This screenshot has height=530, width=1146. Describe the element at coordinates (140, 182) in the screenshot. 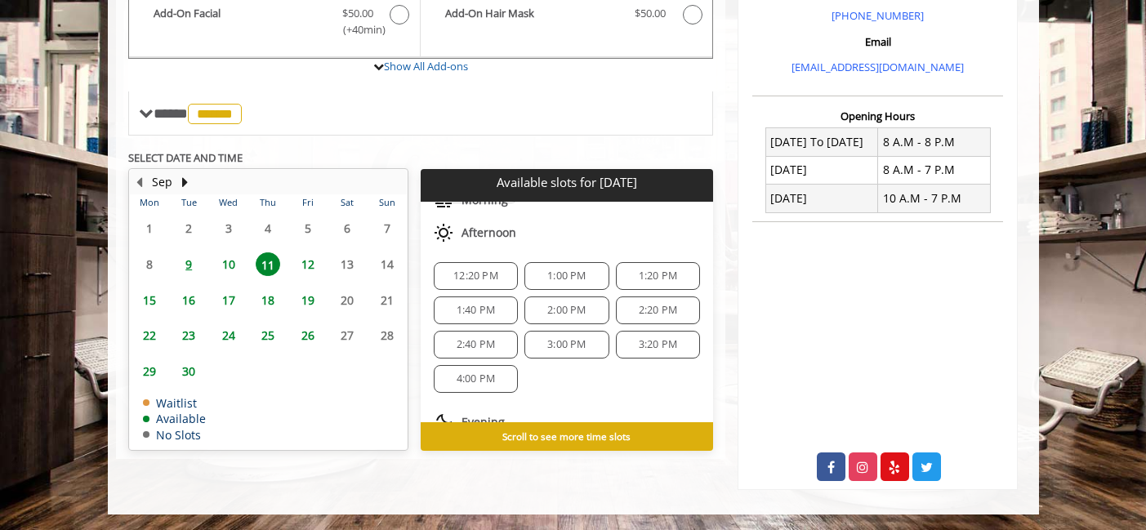

I see `button: Previous Month` at that location.